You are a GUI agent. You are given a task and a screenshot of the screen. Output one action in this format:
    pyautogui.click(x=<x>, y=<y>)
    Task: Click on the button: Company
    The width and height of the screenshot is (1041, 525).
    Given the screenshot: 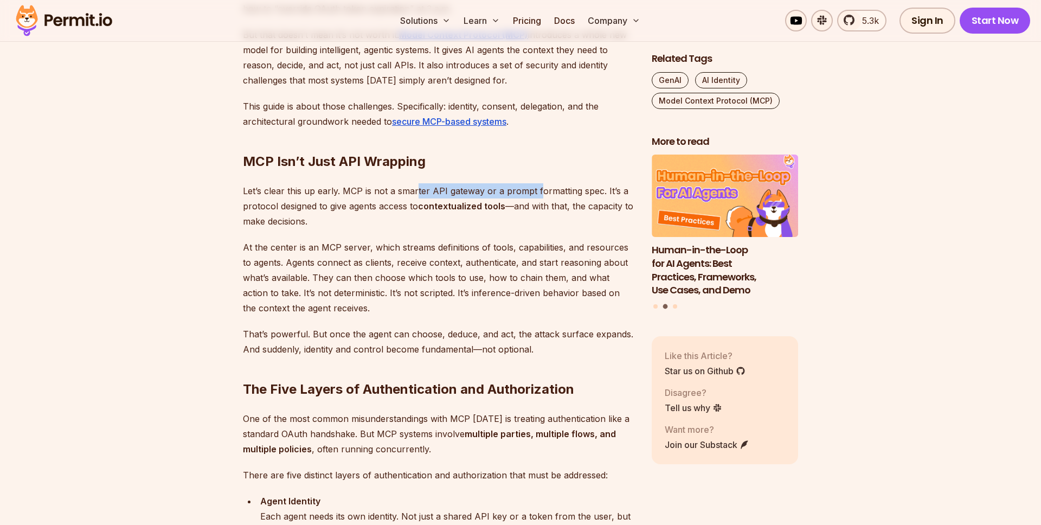 What is the action you would take?
    pyautogui.click(x=614, y=21)
    